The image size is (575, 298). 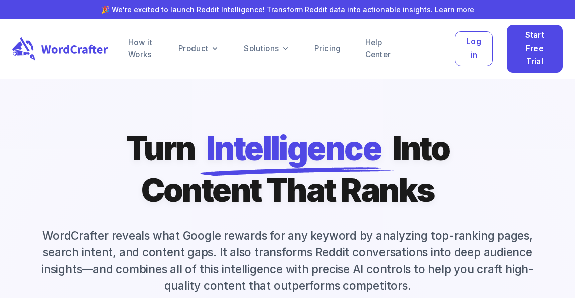 I want to click on a: Product, so click(x=199, y=49).